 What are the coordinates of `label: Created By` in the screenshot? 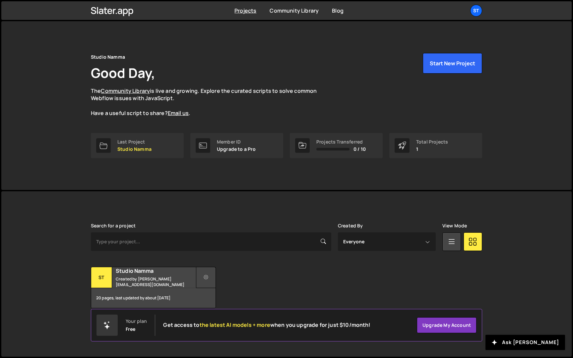 It's located at (350, 226).